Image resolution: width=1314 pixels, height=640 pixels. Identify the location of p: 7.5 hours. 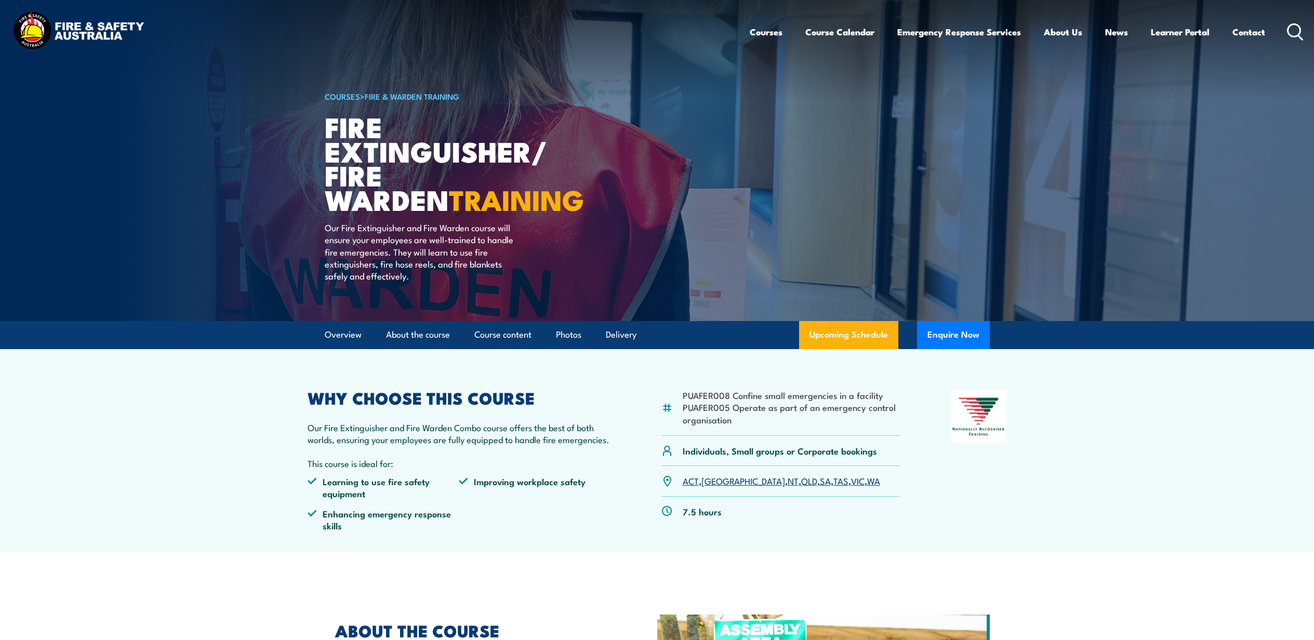
(702, 511).